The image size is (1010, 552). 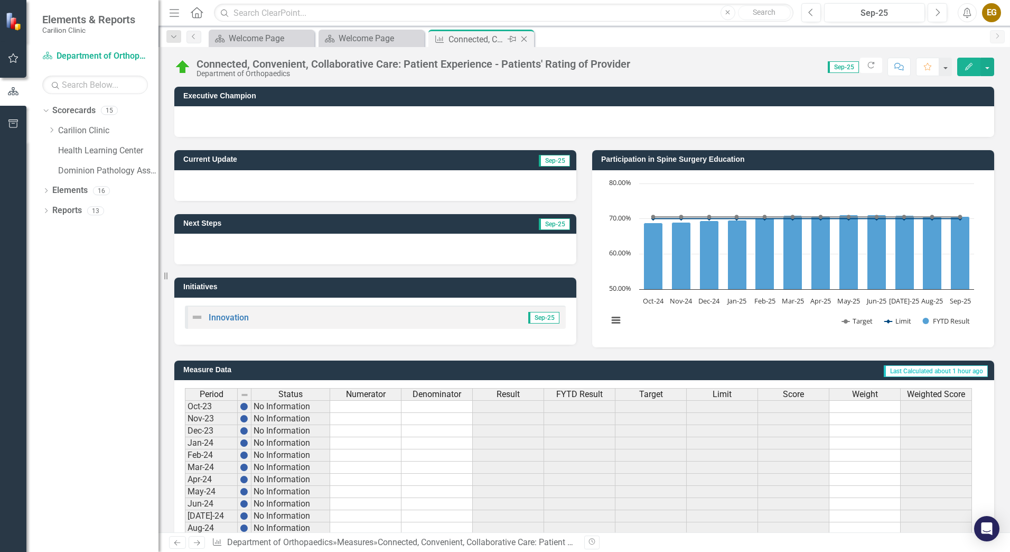 What do you see at coordinates (651, 394) in the screenshot?
I see `span: Target` at bounding box center [651, 394].